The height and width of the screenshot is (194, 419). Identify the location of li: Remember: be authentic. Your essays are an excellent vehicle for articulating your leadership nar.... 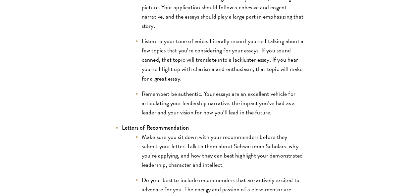
(220, 103).